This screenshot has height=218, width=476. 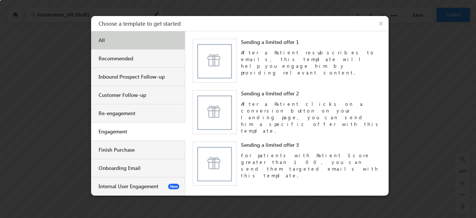 I want to click on div: Internal User Engagement, so click(x=139, y=186).